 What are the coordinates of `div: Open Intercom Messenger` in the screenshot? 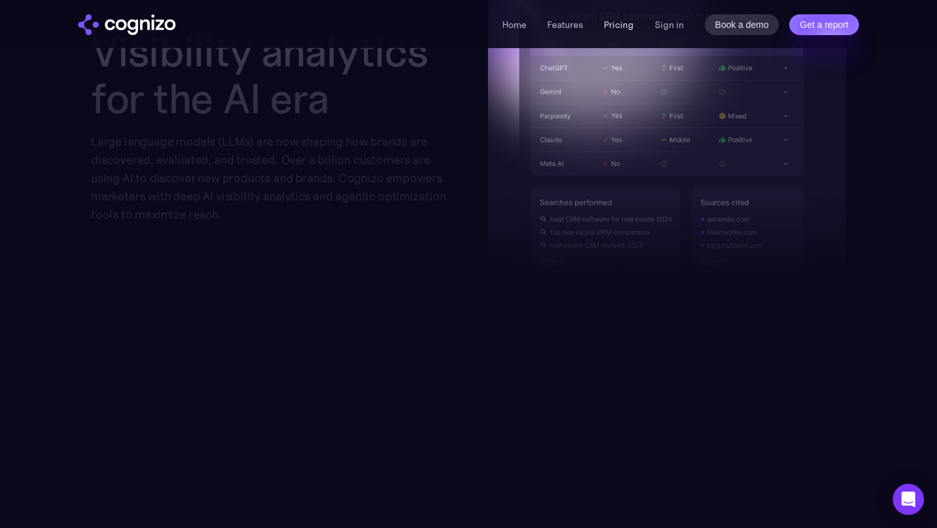 It's located at (908, 500).